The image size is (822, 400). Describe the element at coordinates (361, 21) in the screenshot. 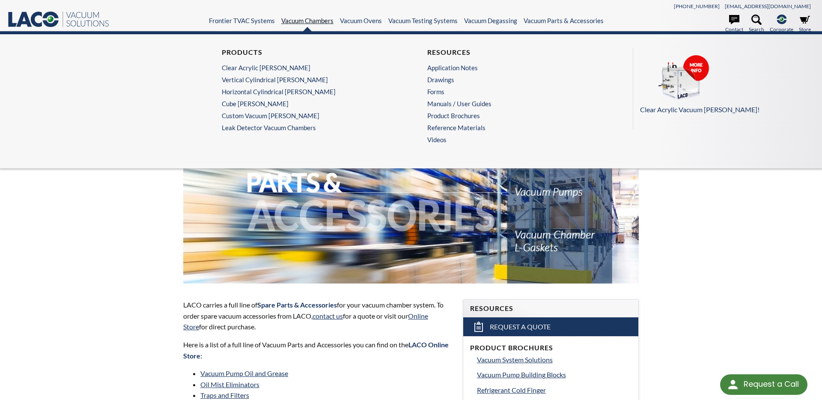

I see `a: Vacuum Ovens` at that location.